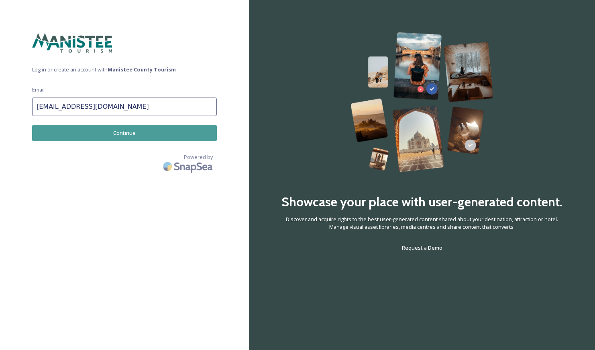  Describe the element at coordinates (125, 69) in the screenshot. I see `span: Log in or create an account with` at that location.